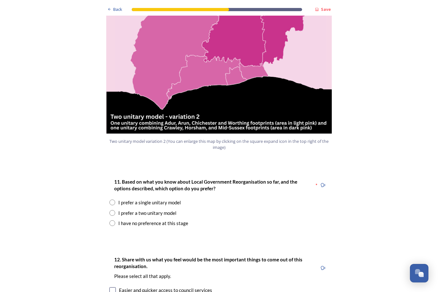  Describe the element at coordinates (147, 213) in the screenshot. I see `div: I prefer a two unitary model` at that location.